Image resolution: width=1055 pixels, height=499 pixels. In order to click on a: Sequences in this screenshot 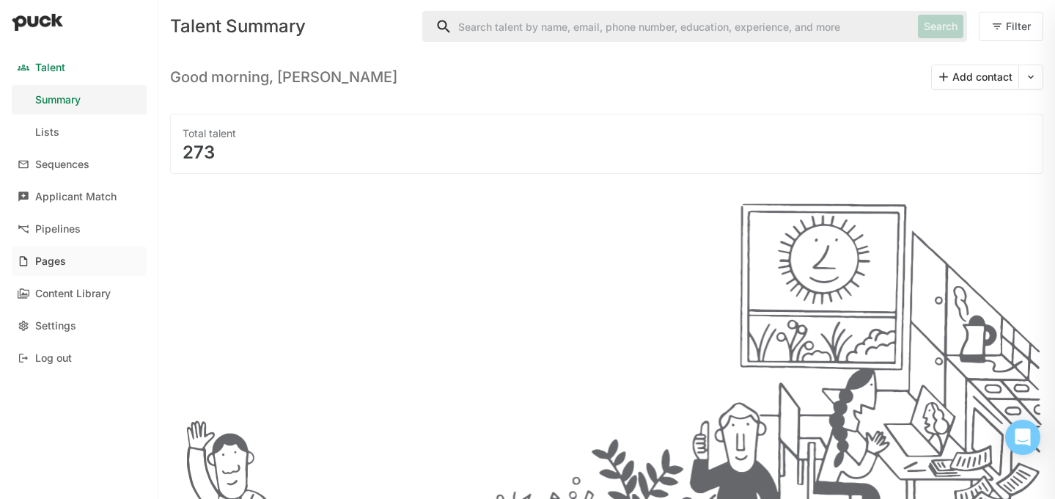, I will do `click(79, 164)`.